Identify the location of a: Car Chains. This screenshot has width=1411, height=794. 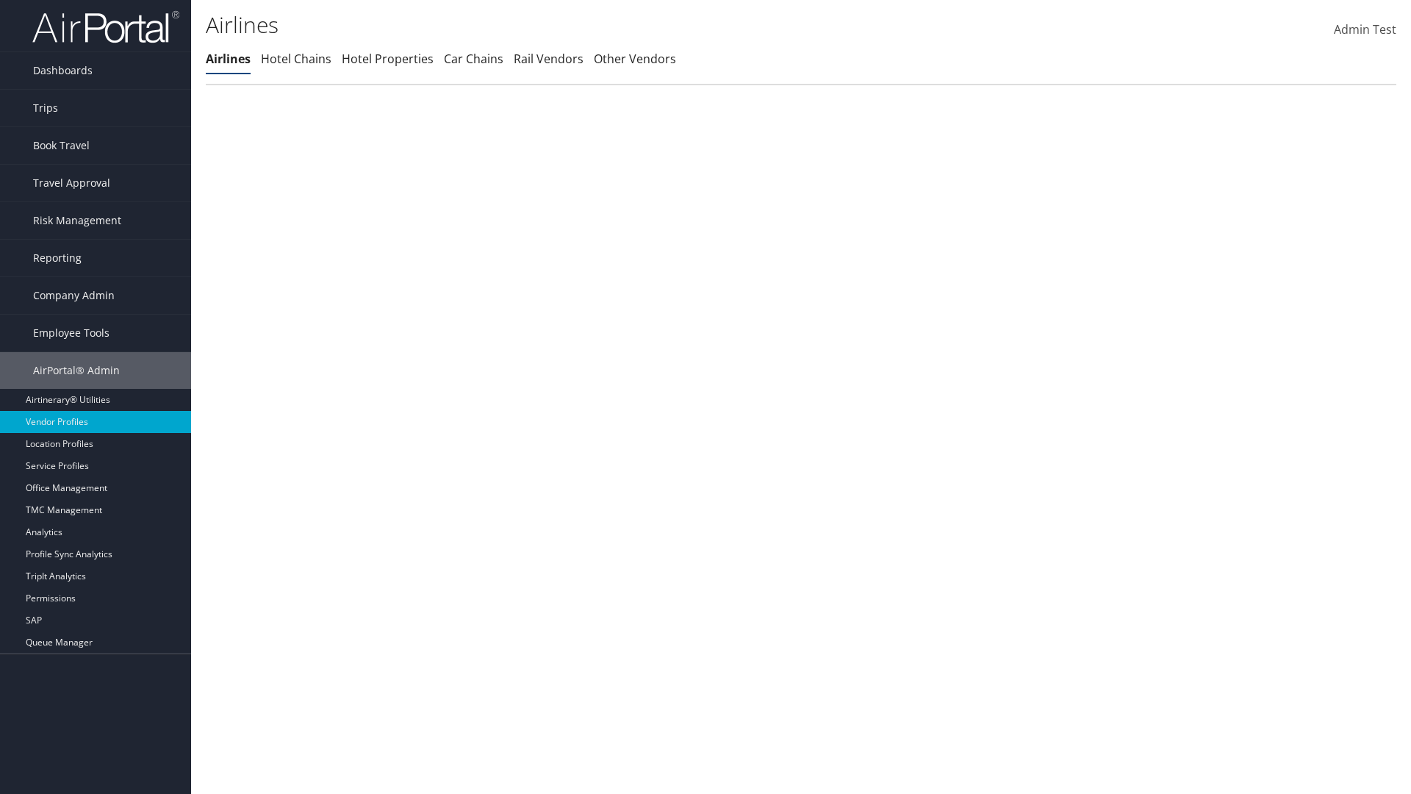
(473, 59).